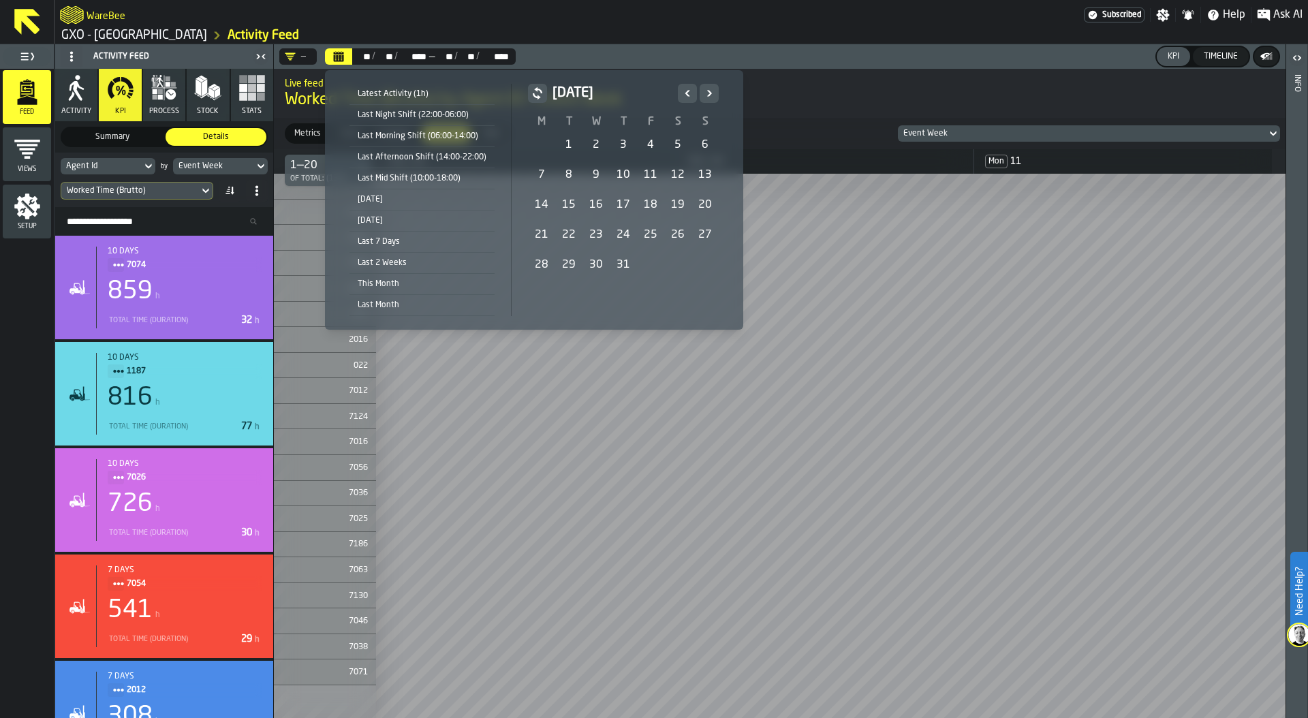 Image resolution: width=1308 pixels, height=718 pixels. I want to click on div: Thursday 31 July 2025, so click(623, 265).